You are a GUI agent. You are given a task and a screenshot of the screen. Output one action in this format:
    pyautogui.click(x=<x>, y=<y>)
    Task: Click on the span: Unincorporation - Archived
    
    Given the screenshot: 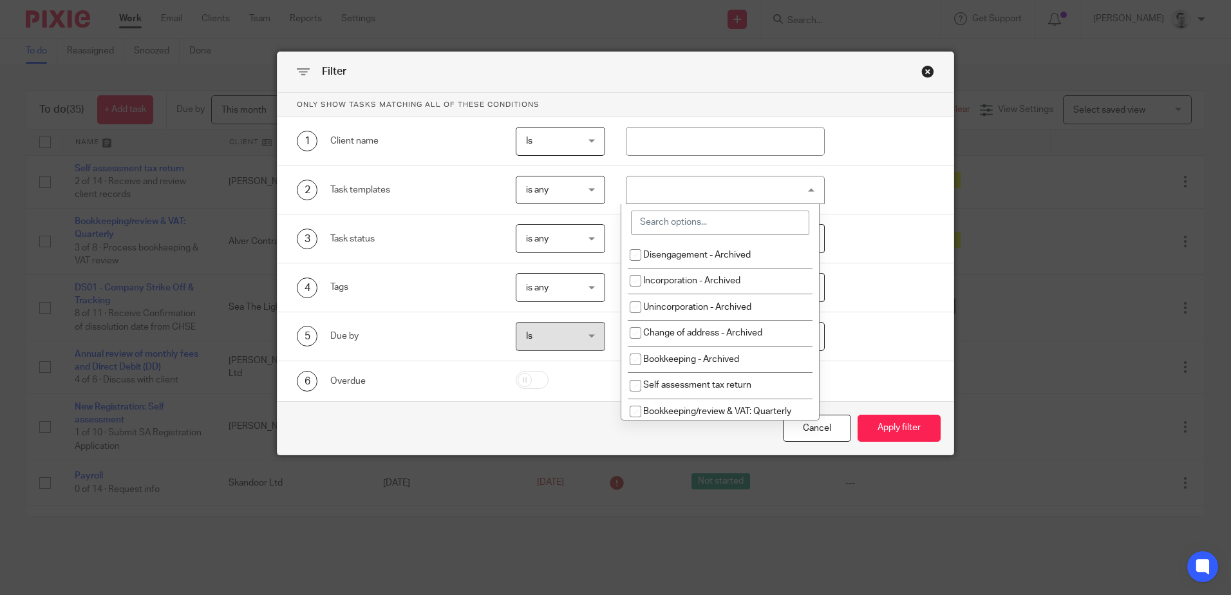 What is the action you would take?
    pyautogui.click(x=697, y=307)
    